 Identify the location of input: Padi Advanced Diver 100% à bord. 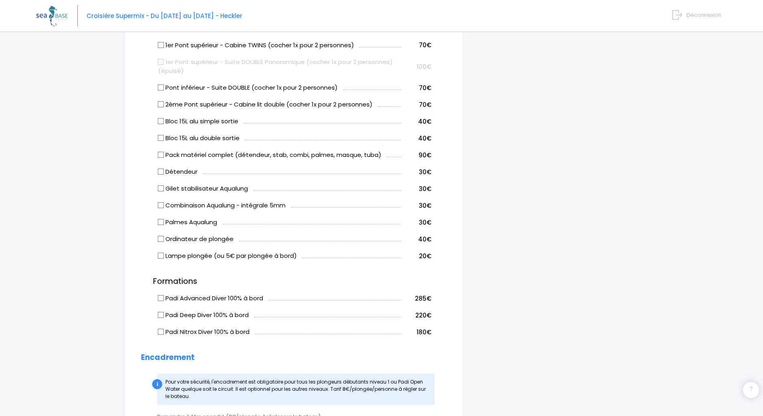
(161, 298).